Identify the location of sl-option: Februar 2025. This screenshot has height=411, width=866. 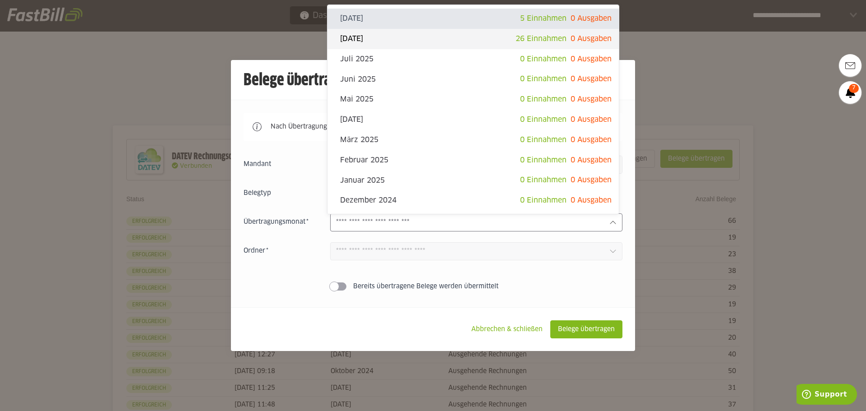
(473, 160).